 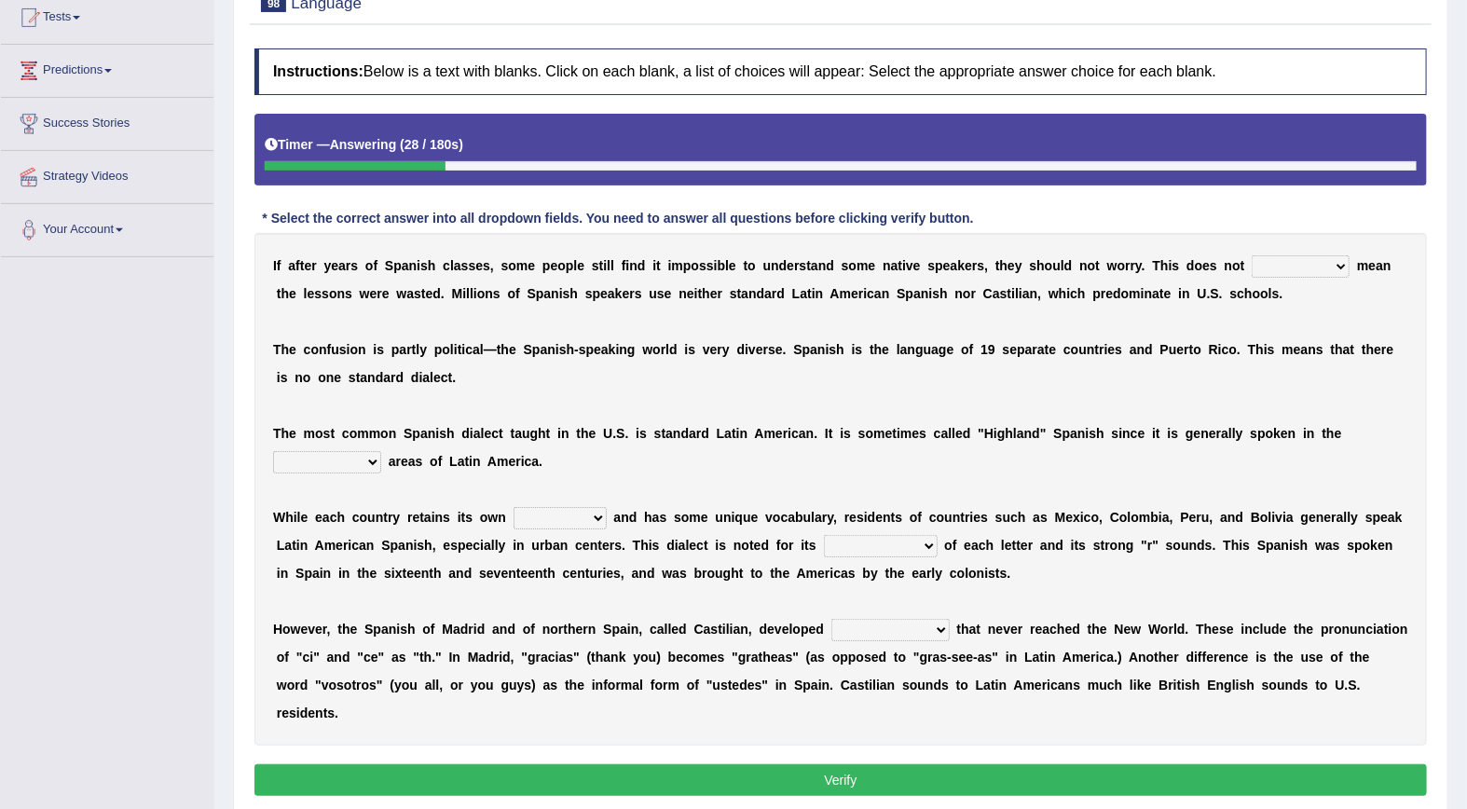 What do you see at coordinates (364, 294) in the screenshot?
I see `b: w` at bounding box center [364, 294].